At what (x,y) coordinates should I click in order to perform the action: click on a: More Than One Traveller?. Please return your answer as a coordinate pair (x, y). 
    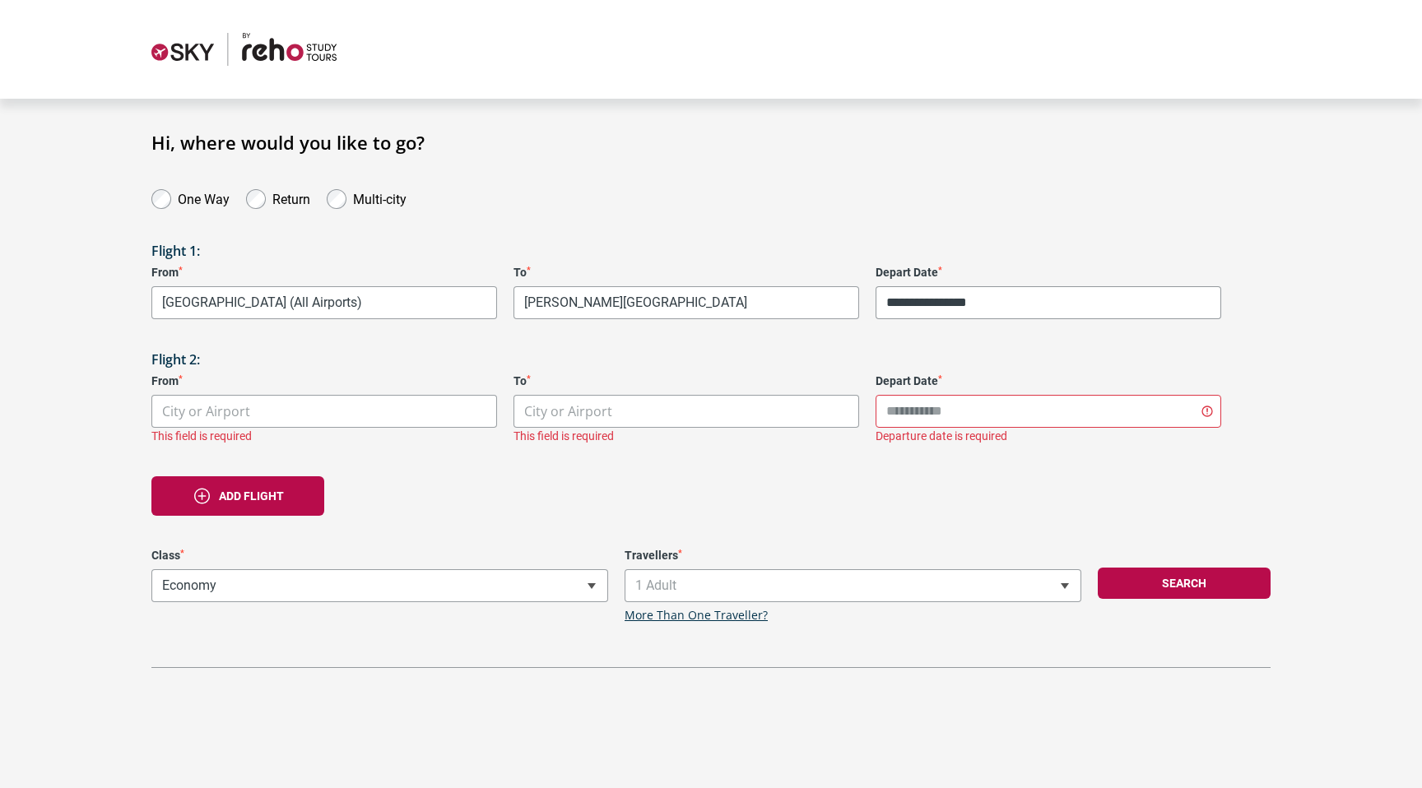
    Looking at the image, I should click on (696, 616).